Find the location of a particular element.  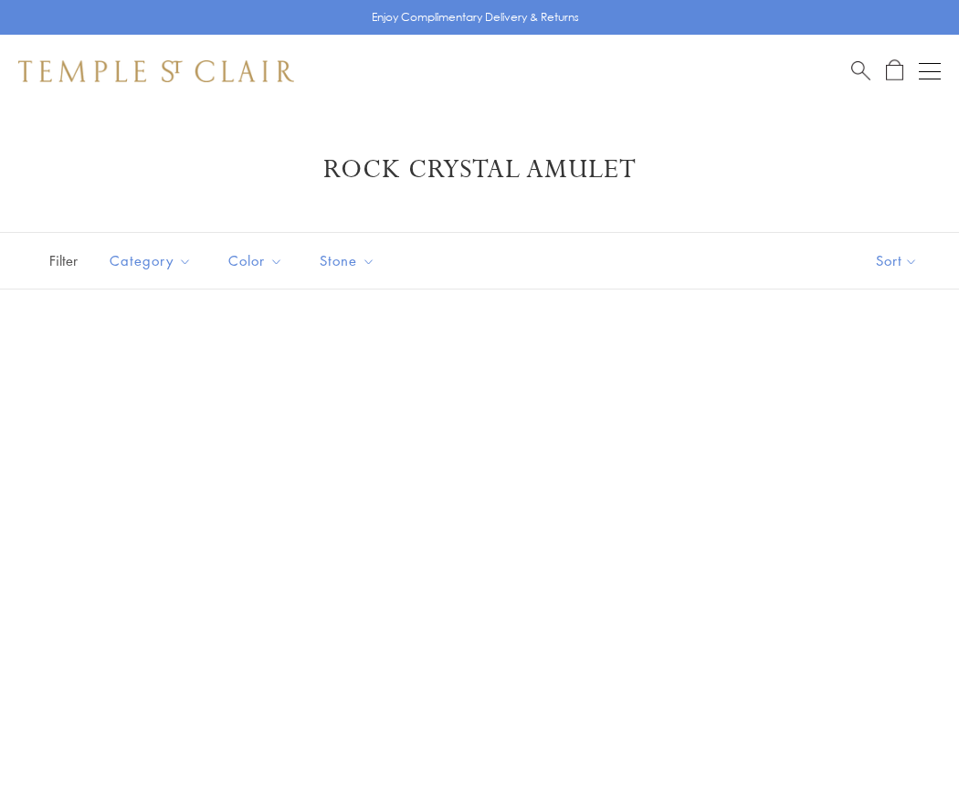

button: Color is located at coordinates (256, 260).